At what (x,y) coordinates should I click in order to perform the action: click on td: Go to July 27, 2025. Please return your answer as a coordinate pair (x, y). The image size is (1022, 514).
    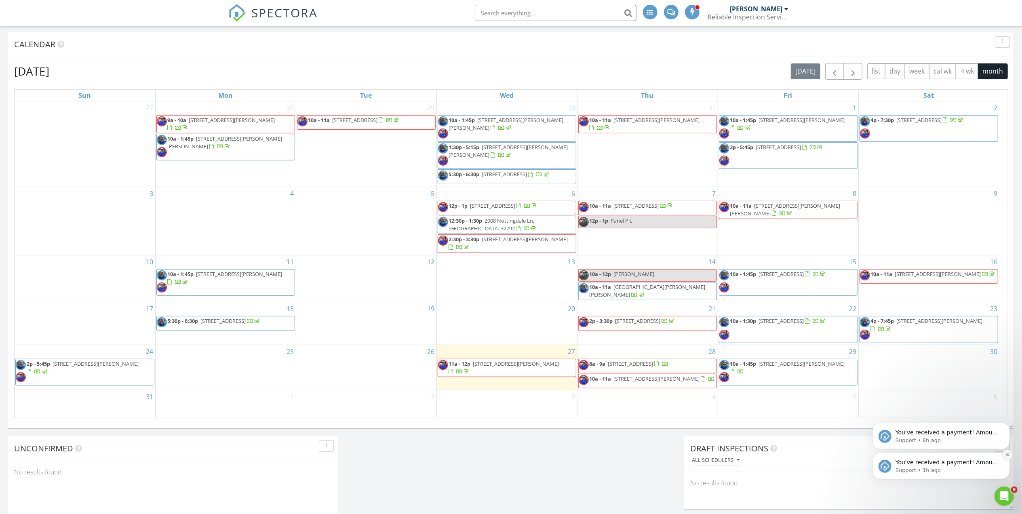
    Looking at the image, I should click on (85, 144).